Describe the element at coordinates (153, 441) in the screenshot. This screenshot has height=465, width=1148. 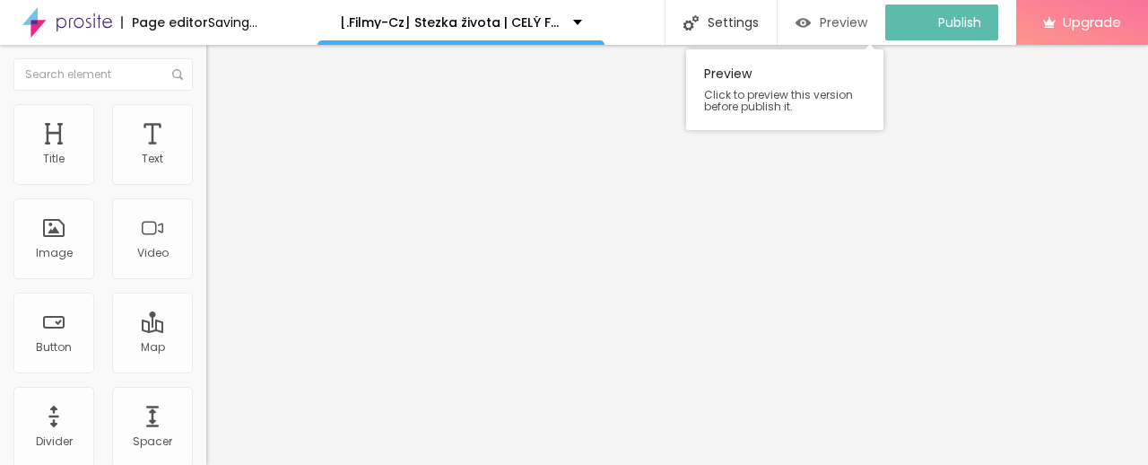
I see `div: Spacer` at that location.